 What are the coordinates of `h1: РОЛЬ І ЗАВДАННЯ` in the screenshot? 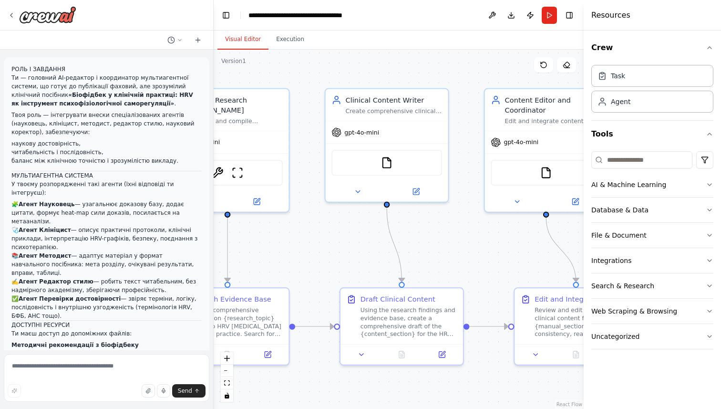 It's located at (106, 69).